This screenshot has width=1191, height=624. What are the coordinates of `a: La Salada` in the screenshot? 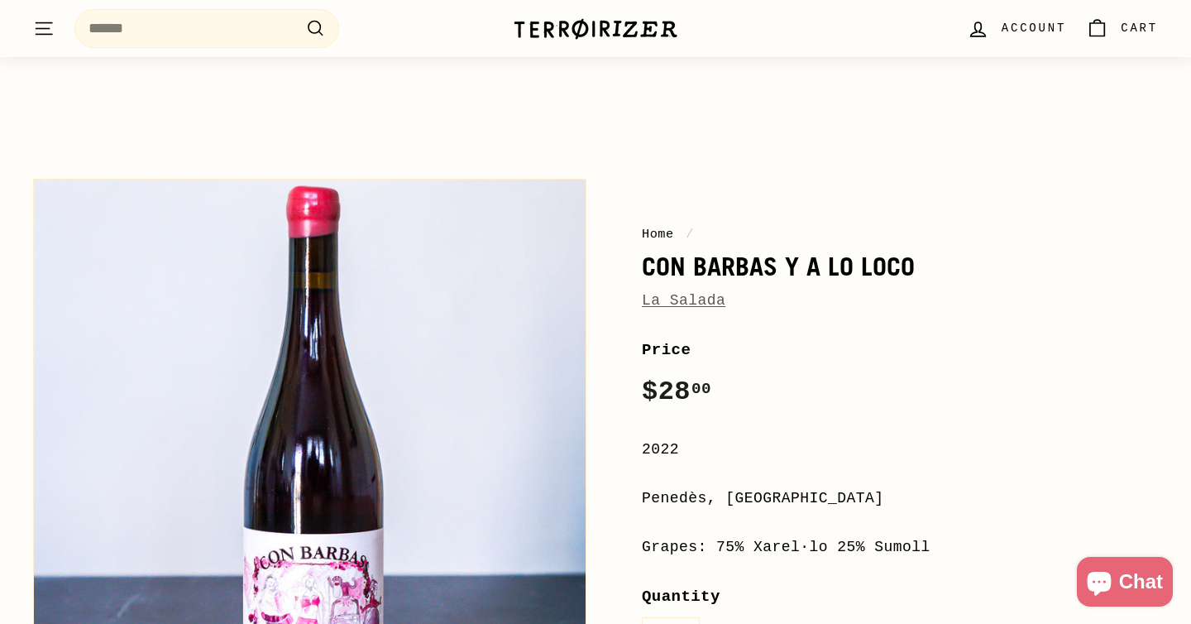 It's located at (683, 300).